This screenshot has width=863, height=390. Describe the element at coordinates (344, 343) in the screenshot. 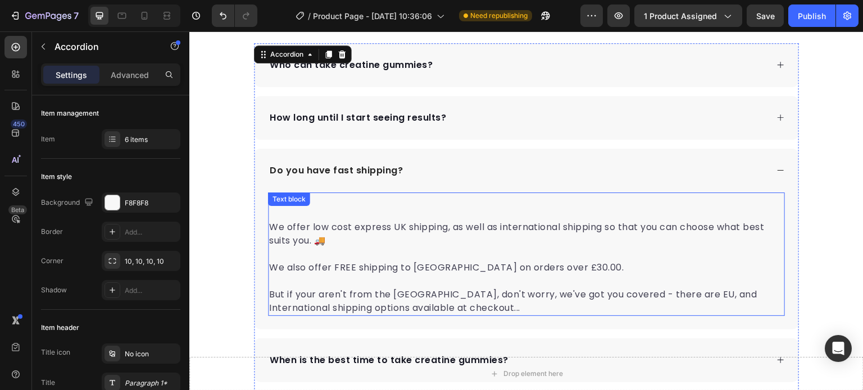

I see `div: Drop element here` at that location.